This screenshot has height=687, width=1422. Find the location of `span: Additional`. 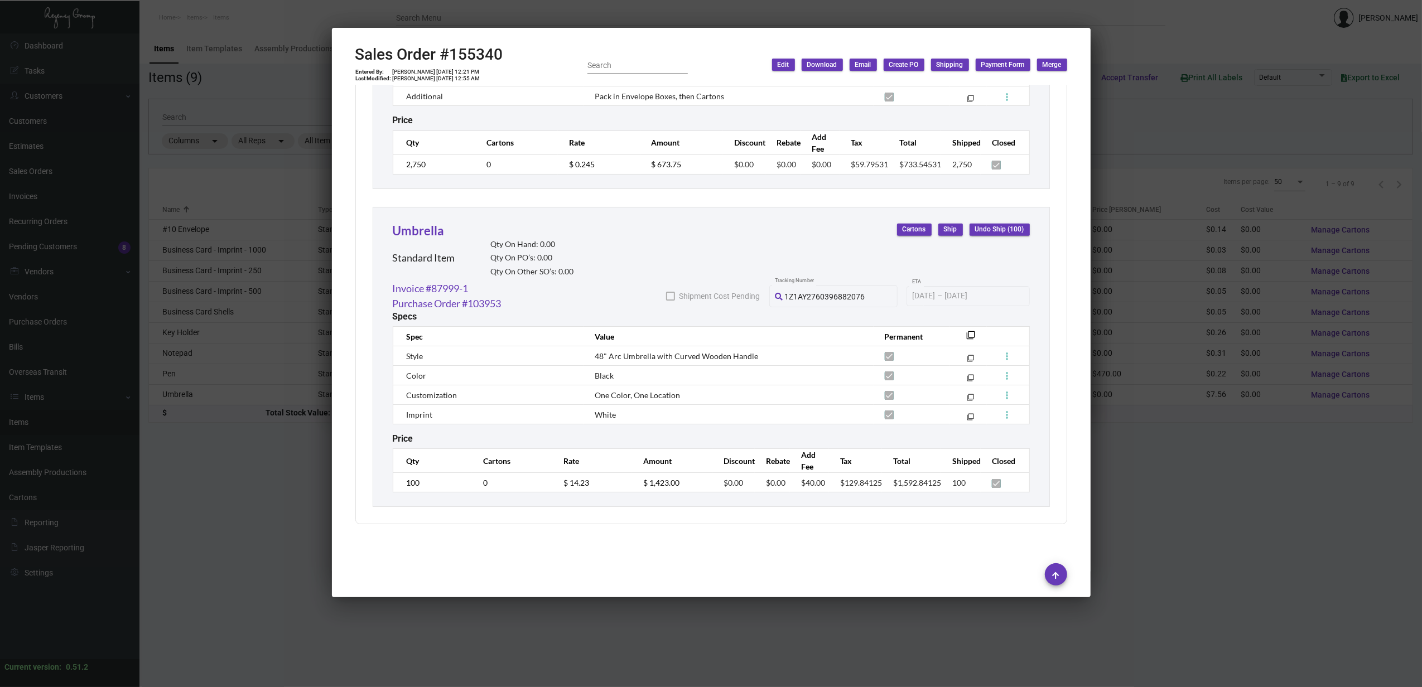

span: Additional is located at coordinates (425, 96).